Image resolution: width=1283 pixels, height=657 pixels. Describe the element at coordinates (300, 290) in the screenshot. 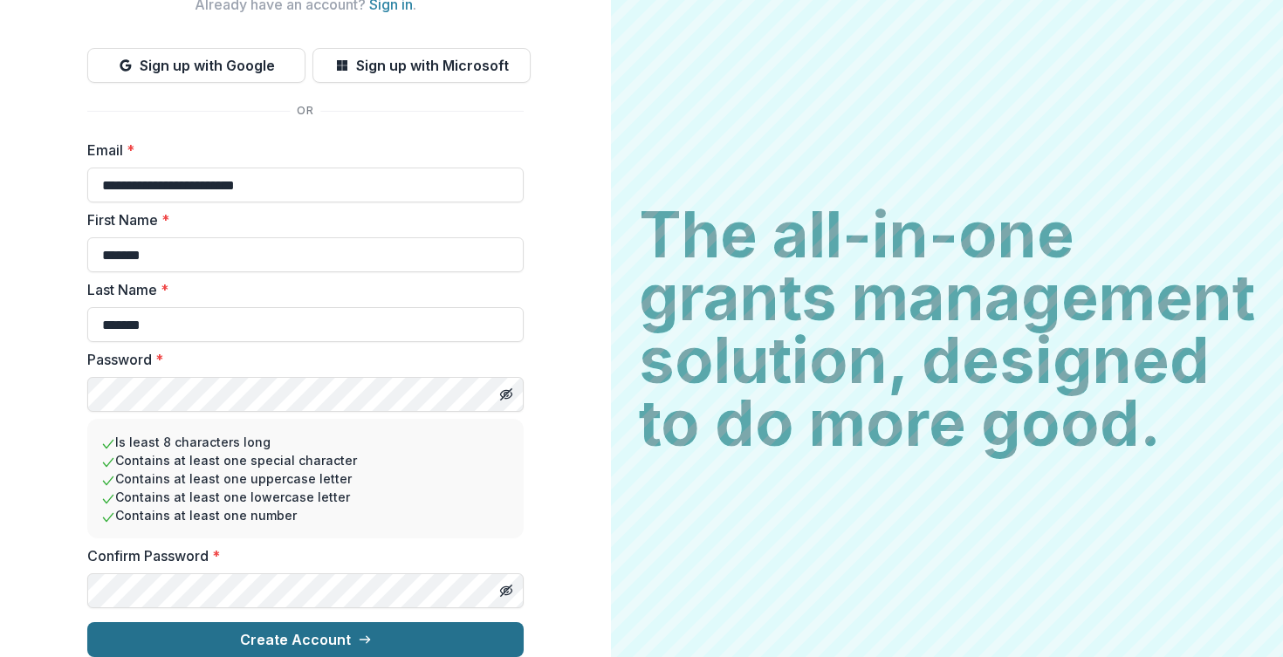

I see `label: Last Name` at that location.